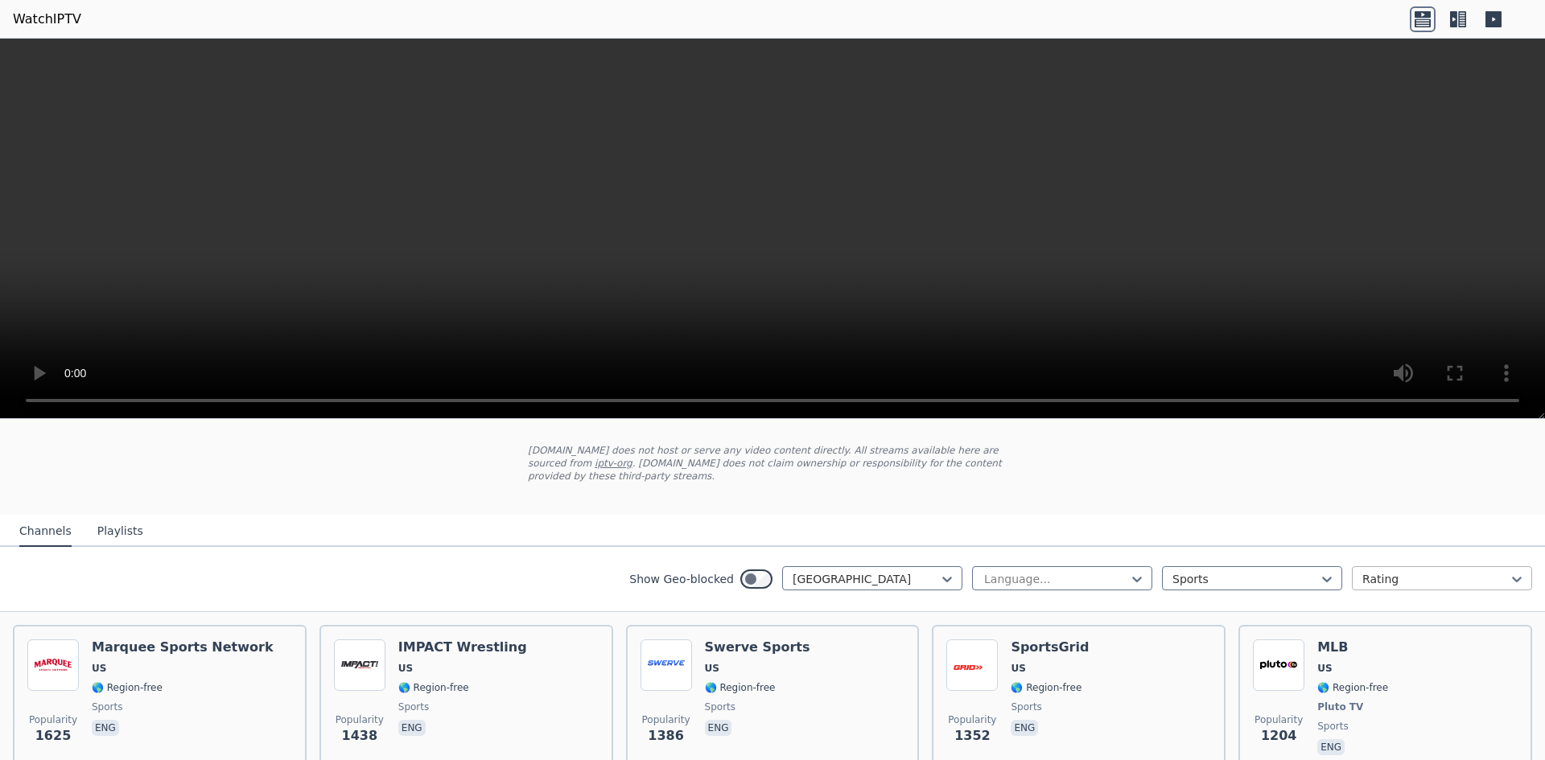 The height and width of the screenshot is (760, 1545). I want to click on a: WatchIPTV, so click(47, 19).